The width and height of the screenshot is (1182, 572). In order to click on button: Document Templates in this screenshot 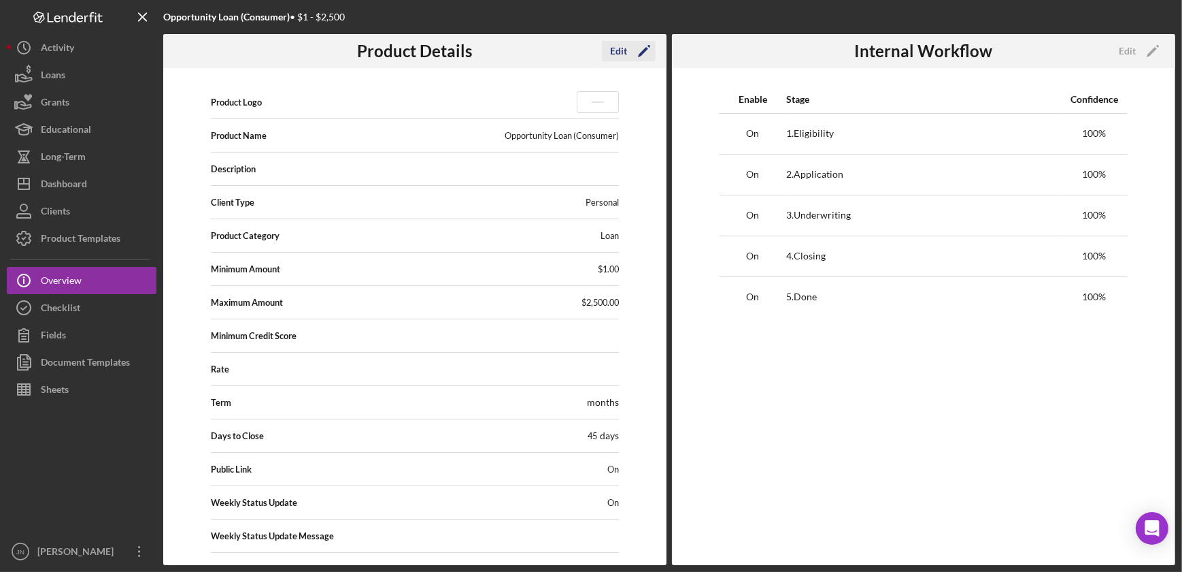, I will do `click(82, 362)`.